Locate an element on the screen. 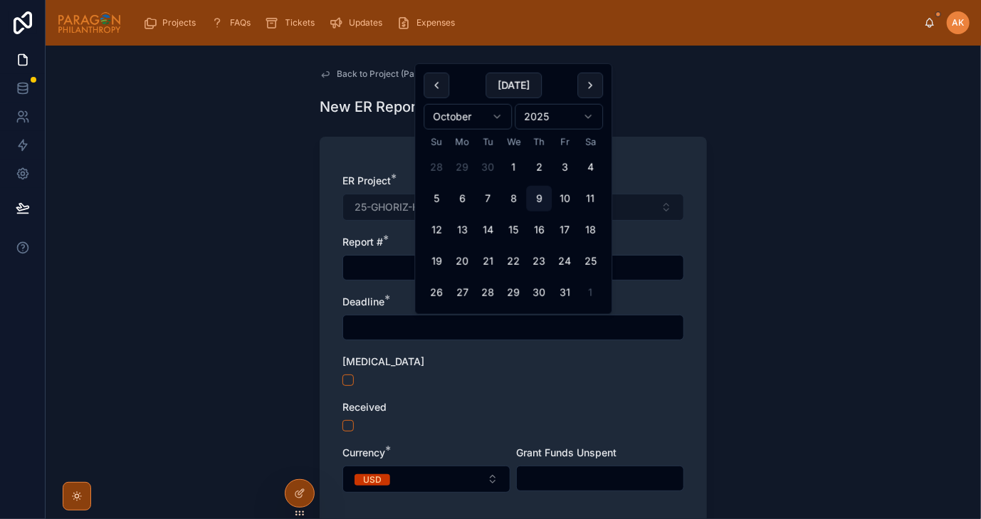 This screenshot has height=519, width=981. span: AK is located at coordinates (958, 23).